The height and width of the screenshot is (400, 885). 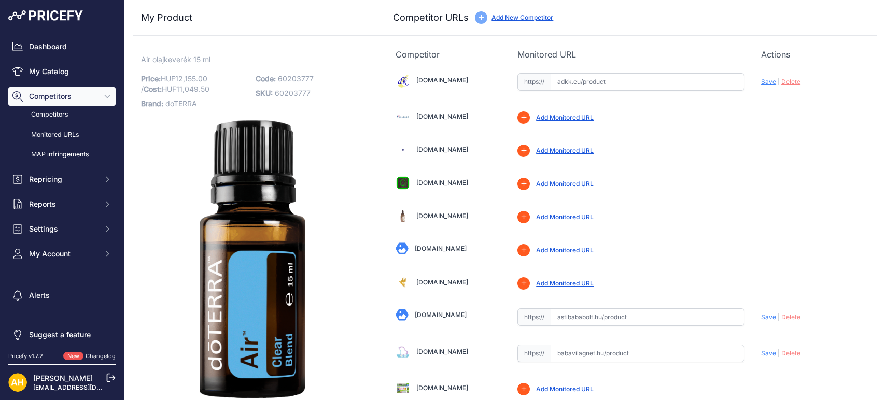 I want to click on a: Dashboard, so click(x=62, y=47).